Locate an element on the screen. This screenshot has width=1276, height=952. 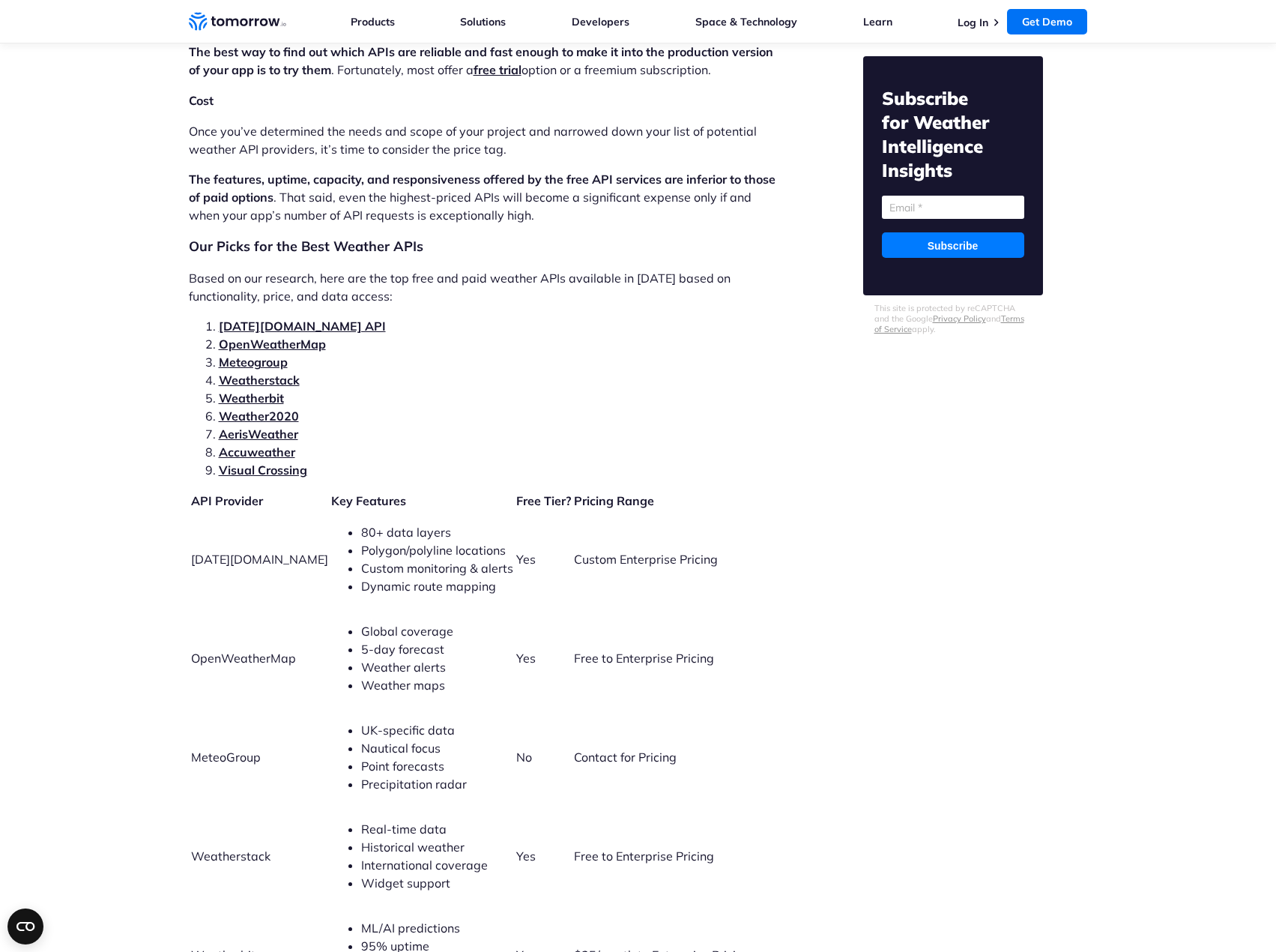
strong: The features, uptime, capacity, and responsiveness offered by the free API services are inferior ... is located at coordinates (482, 188).